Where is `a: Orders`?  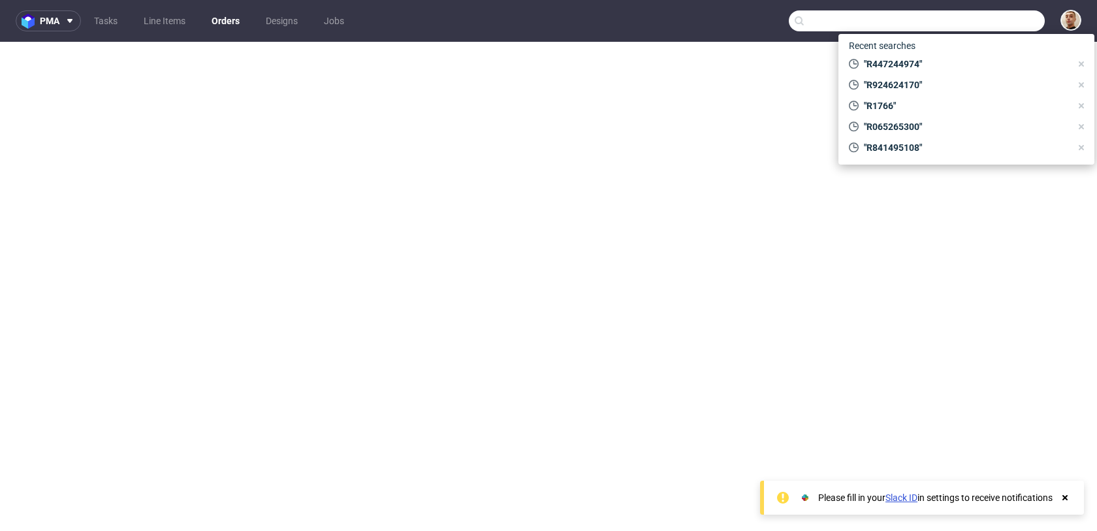 a: Orders is located at coordinates (225, 21).